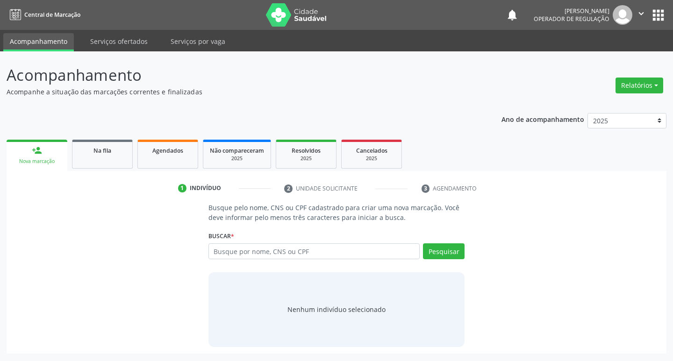  What do you see at coordinates (639, 86) in the screenshot?
I see `button: Relatórios` at bounding box center [639, 86].